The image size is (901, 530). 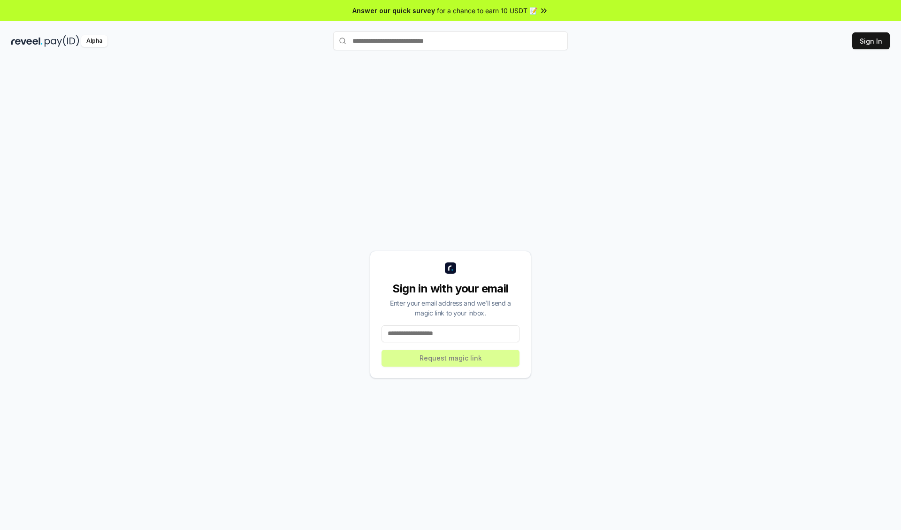 I want to click on div: Sign in with your email, so click(x=450, y=289).